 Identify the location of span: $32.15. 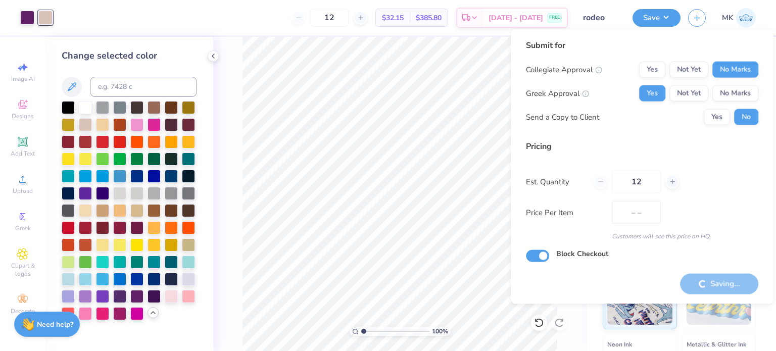
(393, 18).